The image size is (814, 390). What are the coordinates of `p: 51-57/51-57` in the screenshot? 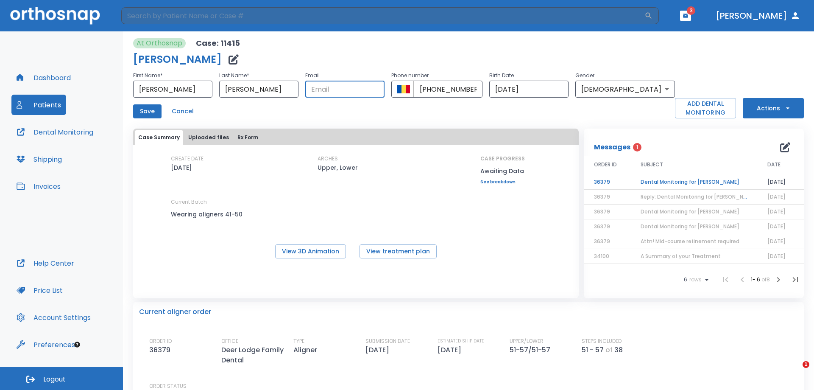 It's located at (532, 350).